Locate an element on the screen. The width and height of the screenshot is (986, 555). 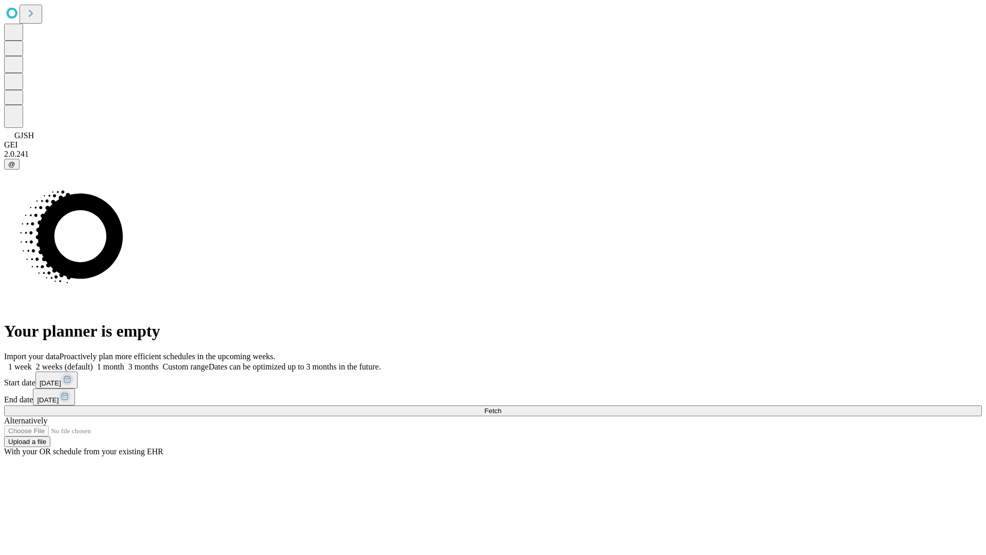
span: 2 weeks (default) is located at coordinates (64, 366).